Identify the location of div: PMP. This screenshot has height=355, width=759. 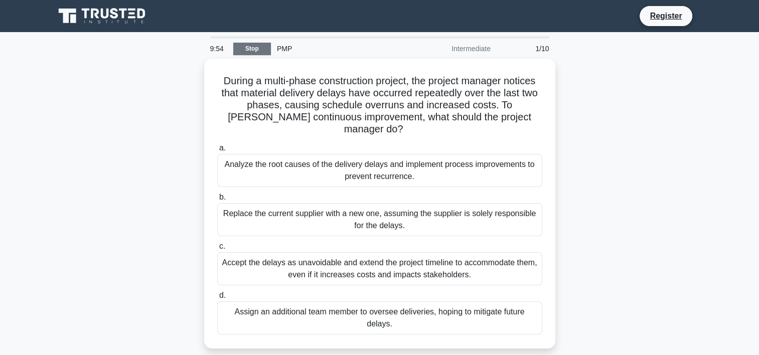
(340, 49).